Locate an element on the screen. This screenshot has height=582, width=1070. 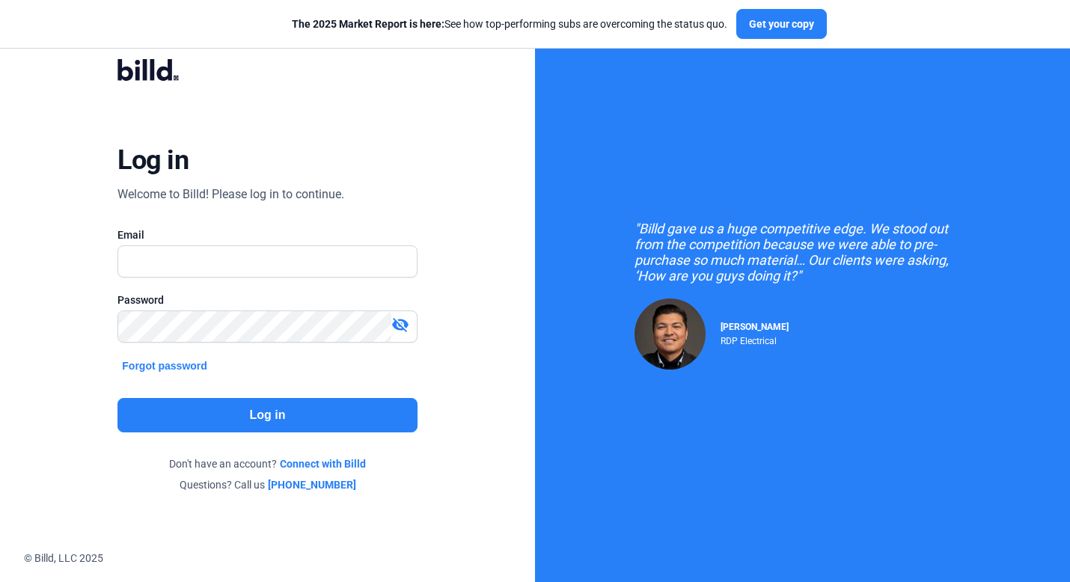
mat-icon: visibility_off is located at coordinates (400, 325).